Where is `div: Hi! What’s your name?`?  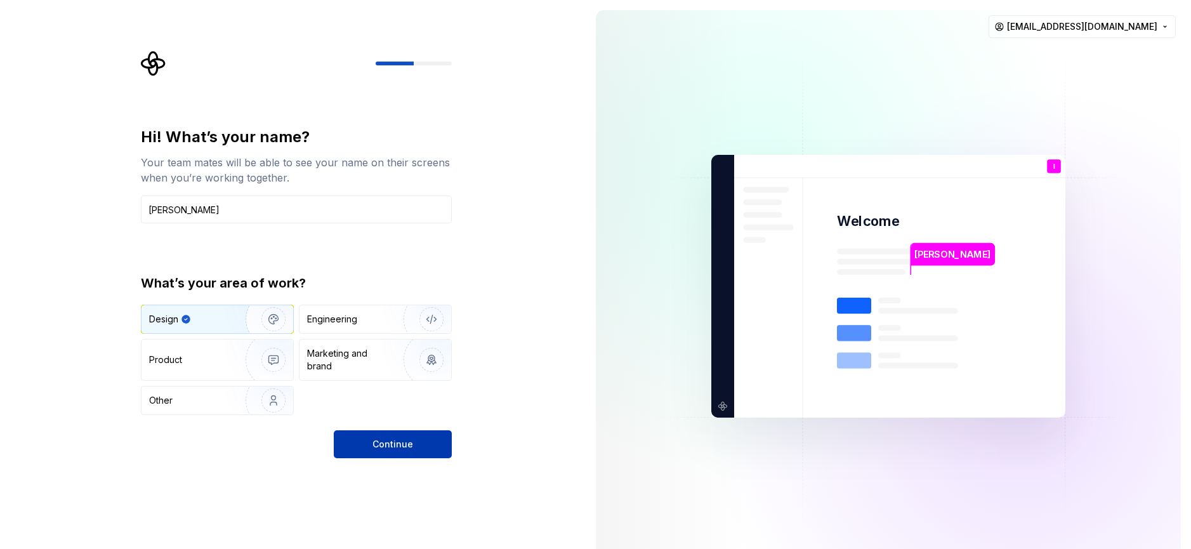 div: Hi! What’s your name? is located at coordinates (296, 137).